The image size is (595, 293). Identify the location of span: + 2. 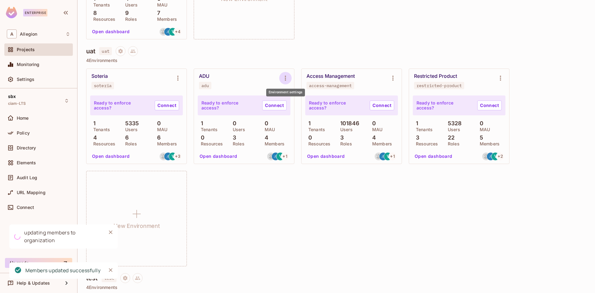
(500, 156).